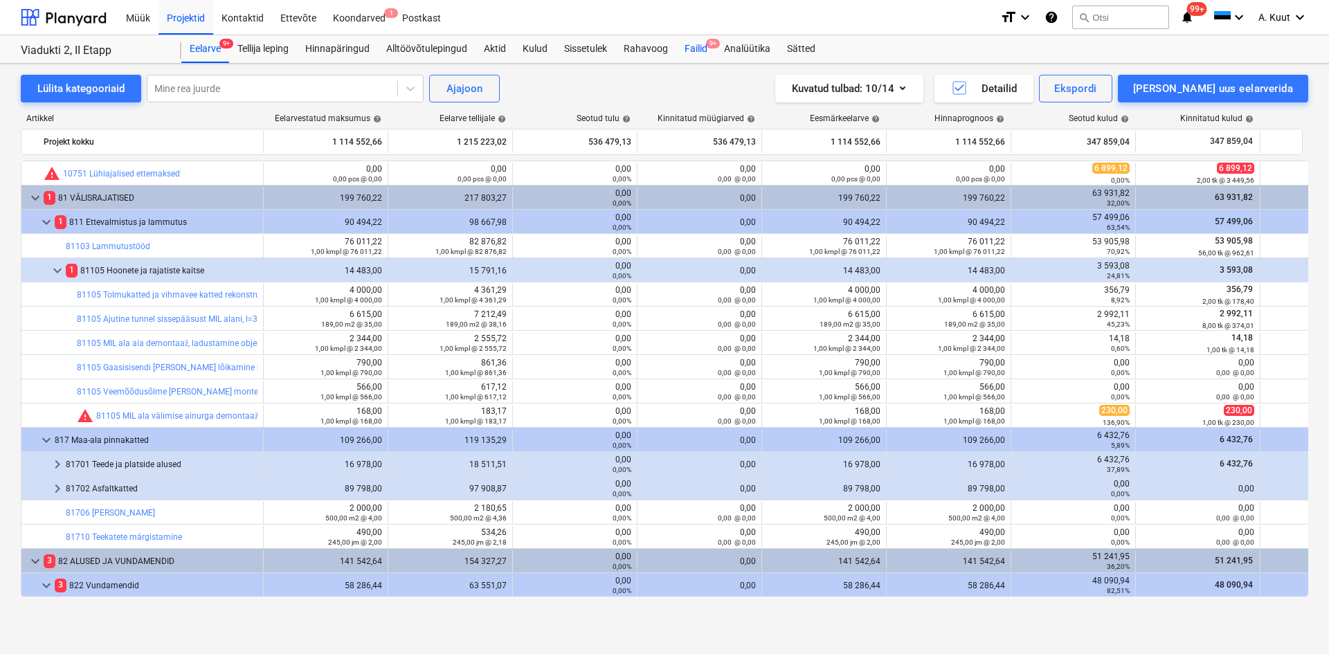  Describe the element at coordinates (948, 142) in the screenshot. I see `div: 1 114 552,66` at that location.